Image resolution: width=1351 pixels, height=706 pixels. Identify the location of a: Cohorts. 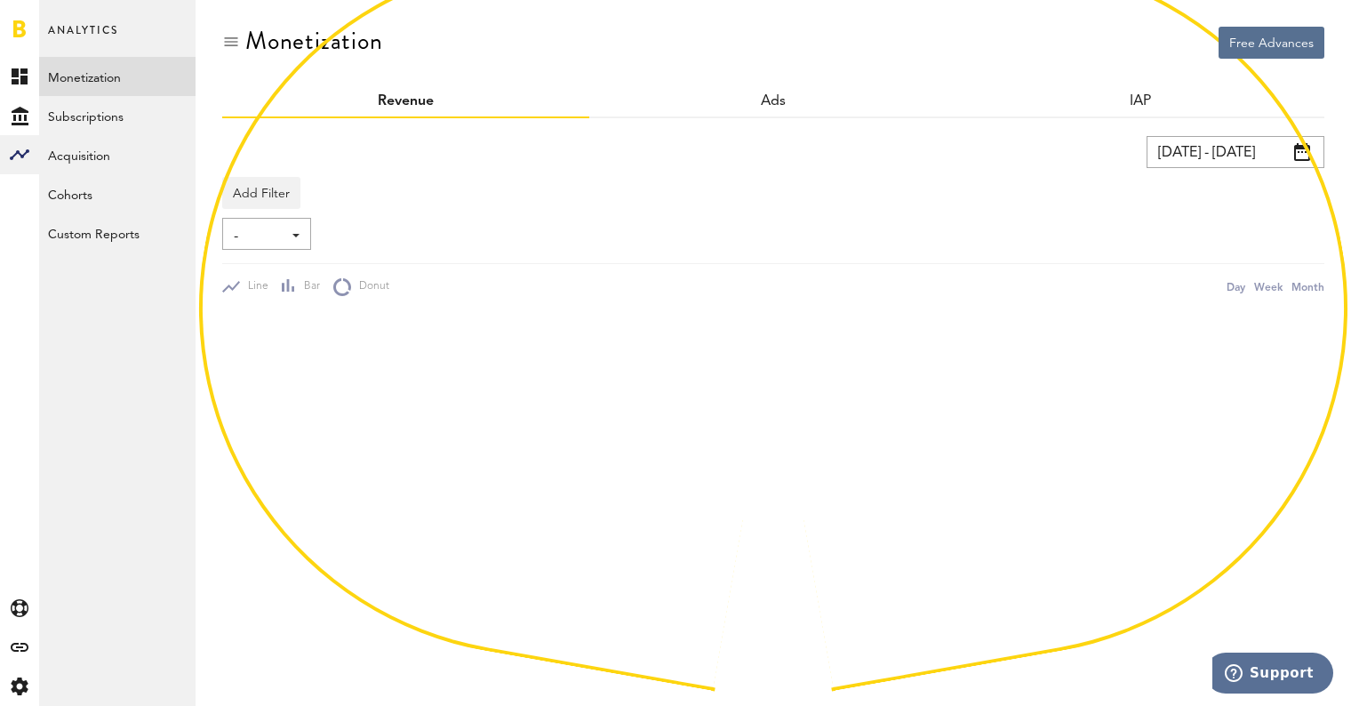
(117, 194).